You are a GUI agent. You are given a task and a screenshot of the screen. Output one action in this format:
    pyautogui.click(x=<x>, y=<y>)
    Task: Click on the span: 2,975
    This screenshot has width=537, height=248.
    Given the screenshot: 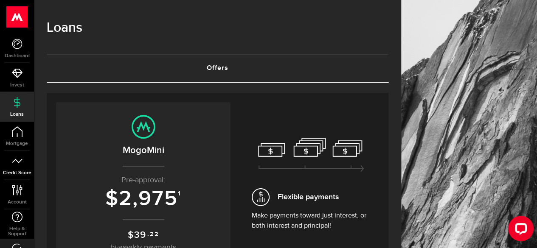 What is the action you would take?
    pyautogui.click(x=148, y=199)
    